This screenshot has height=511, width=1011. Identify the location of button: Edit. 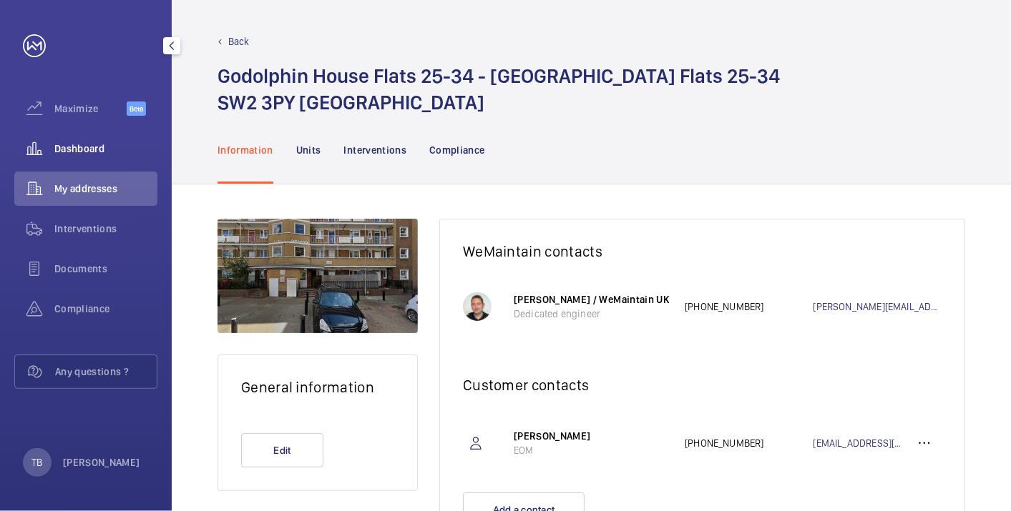
(282, 451).